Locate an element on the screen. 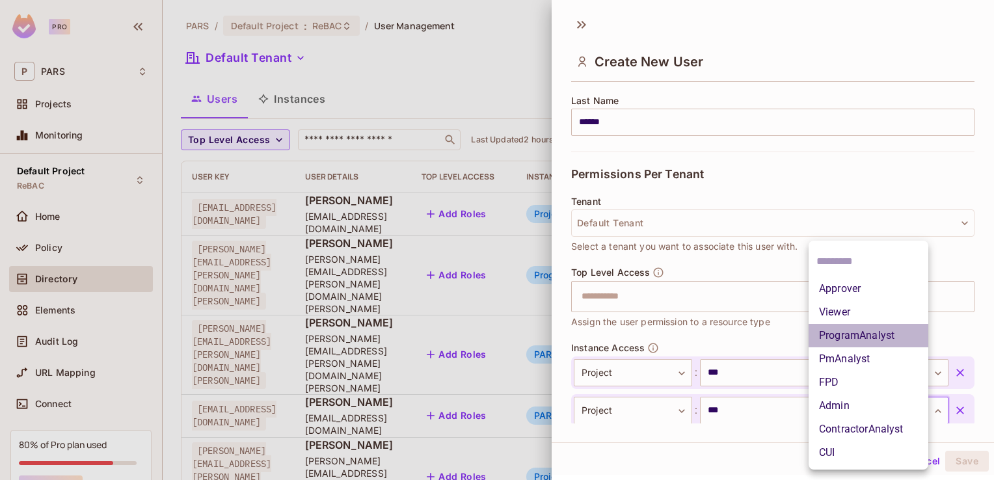 This screenshot has height=480, width=994. li: CUI is located at coordinates (869, 453).